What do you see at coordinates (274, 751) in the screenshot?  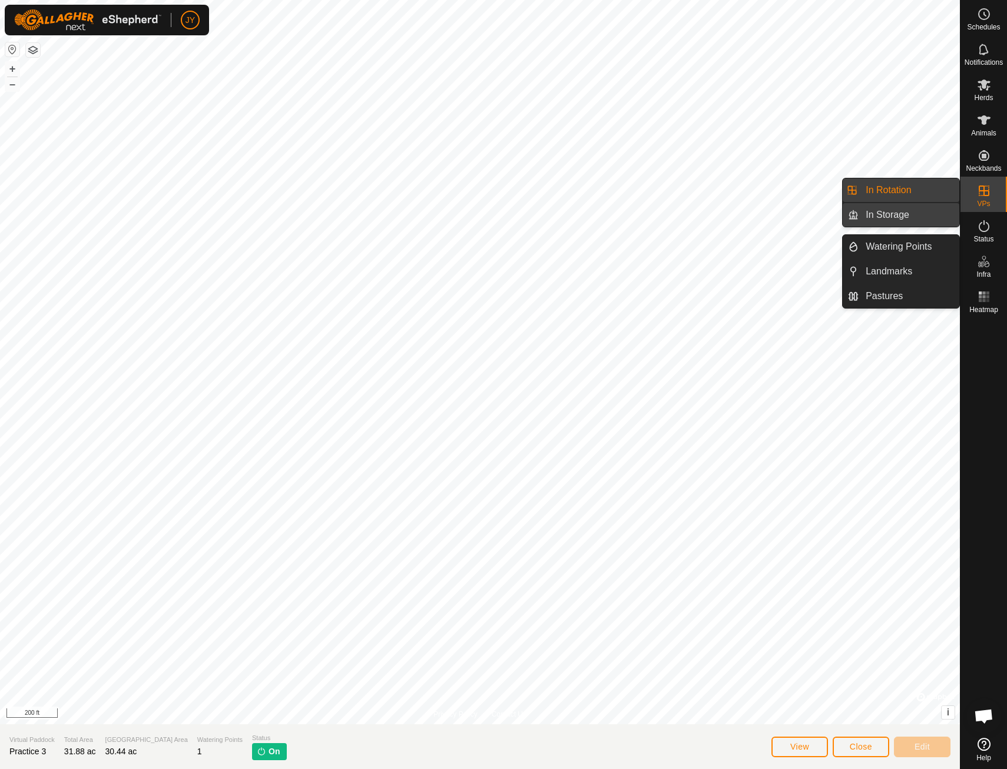 I see `span: On` at bounding box center [274, 751].